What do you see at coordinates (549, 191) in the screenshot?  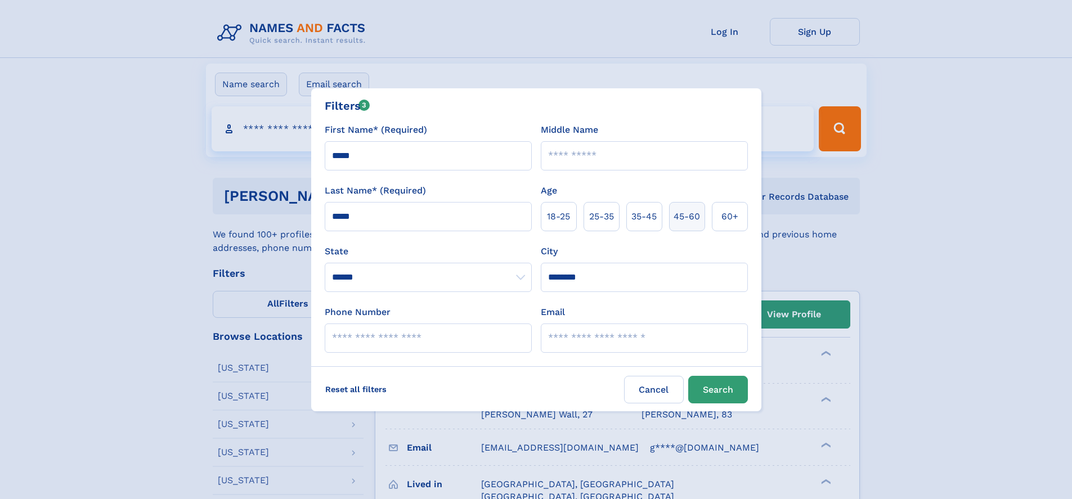 I see `label: Age` at bounding box center [549, 191].